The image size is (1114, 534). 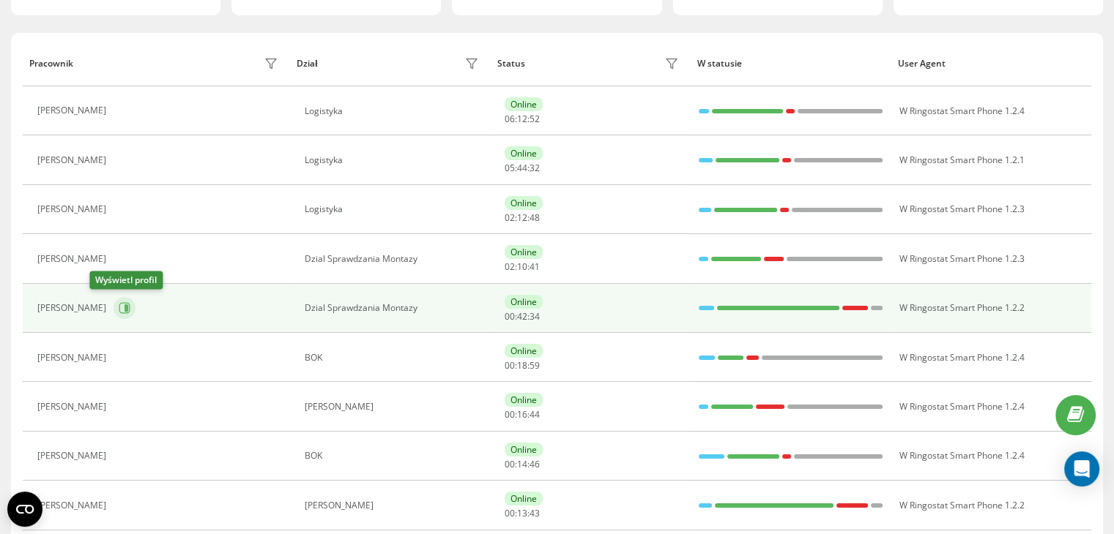 I want to click on span: 32, so click(x=534, y=168).